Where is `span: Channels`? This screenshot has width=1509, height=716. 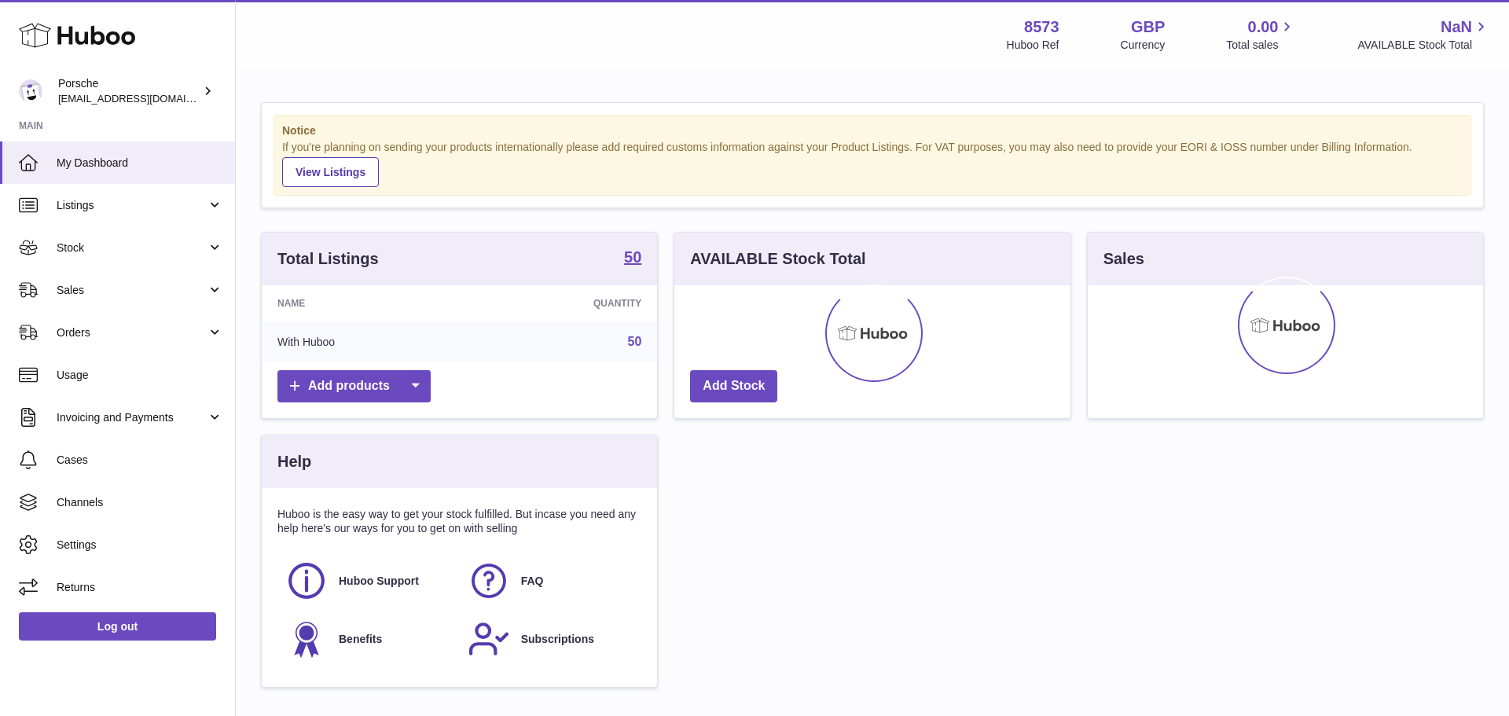 span: Channels is located at coordinates (140, 502).